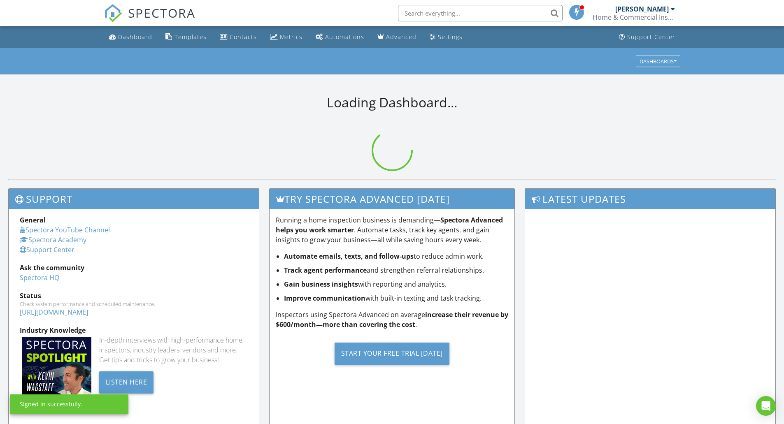 Image resolution: width=784 pixels, height=424 pixels. What do you see at coordinates (130, 37) in the screenshot?
I see `a: Dashboard` at bounding box center [130, 37].